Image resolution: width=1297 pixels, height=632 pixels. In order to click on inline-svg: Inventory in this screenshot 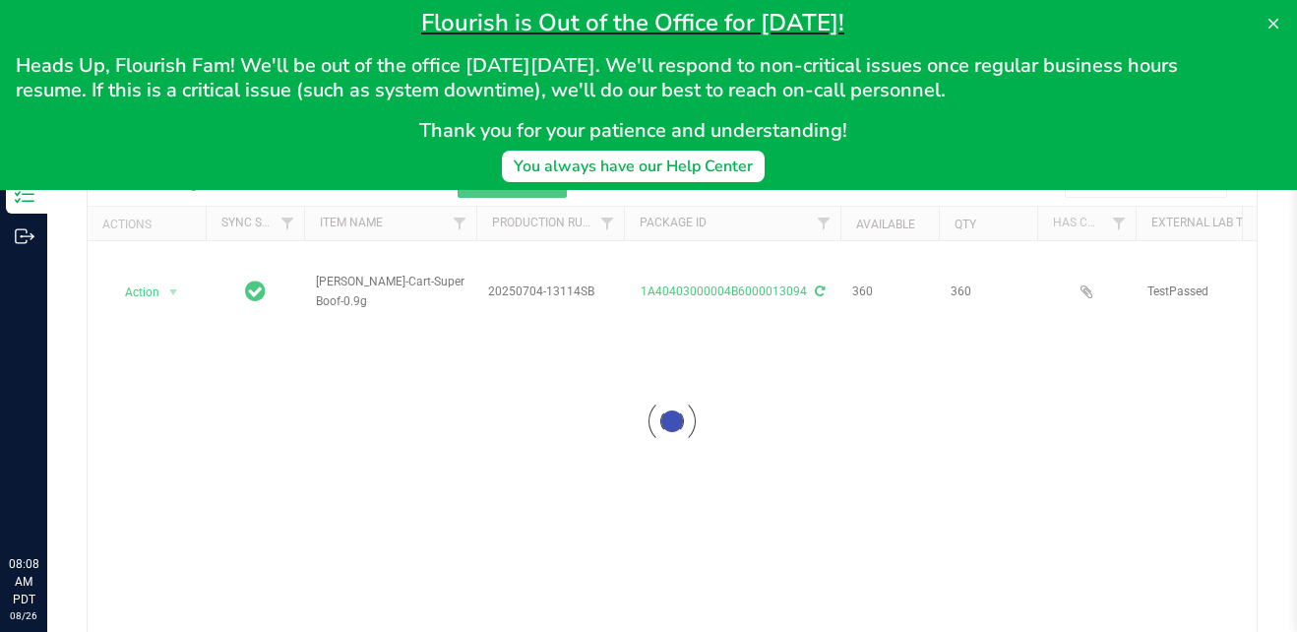, I will do `click(25, 194)`.